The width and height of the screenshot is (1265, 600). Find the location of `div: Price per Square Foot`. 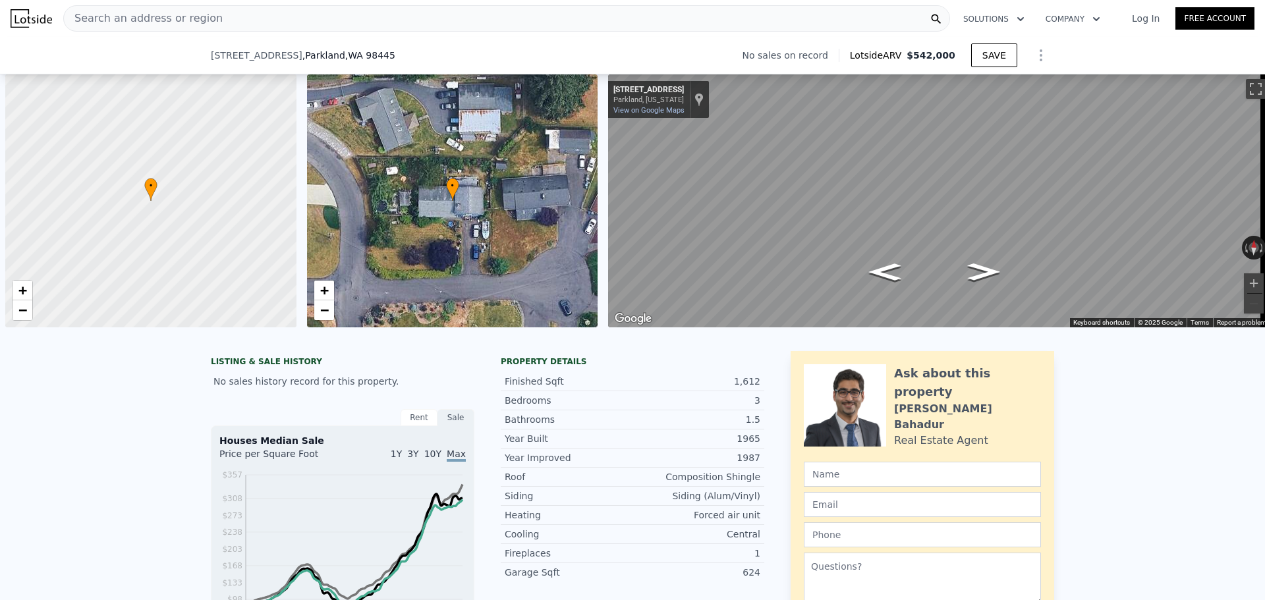

div: Price per Square Foot is located at coordinates (281, 458).